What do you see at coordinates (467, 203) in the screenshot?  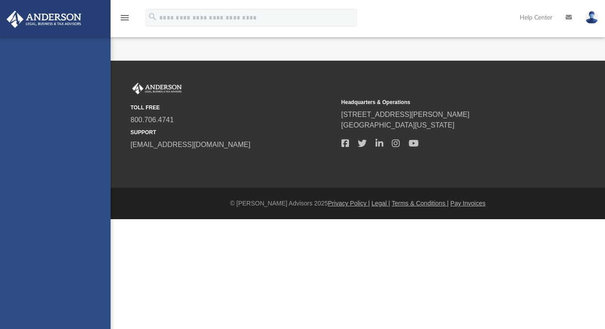 I see `a: Pay Invoices` at bounding box center [467, 203].